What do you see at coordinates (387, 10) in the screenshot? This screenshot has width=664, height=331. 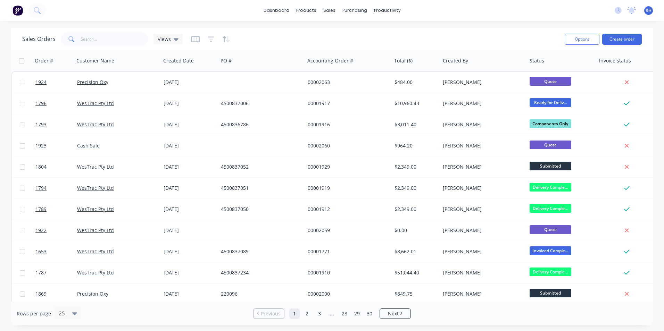 I see `div: productivity` at bounding box center [387, 10].